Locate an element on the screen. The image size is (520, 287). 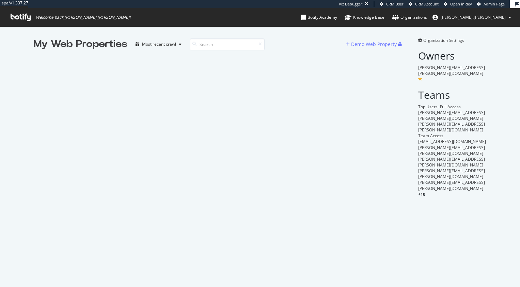
span: + 10 is located at coordinates (421, 194).